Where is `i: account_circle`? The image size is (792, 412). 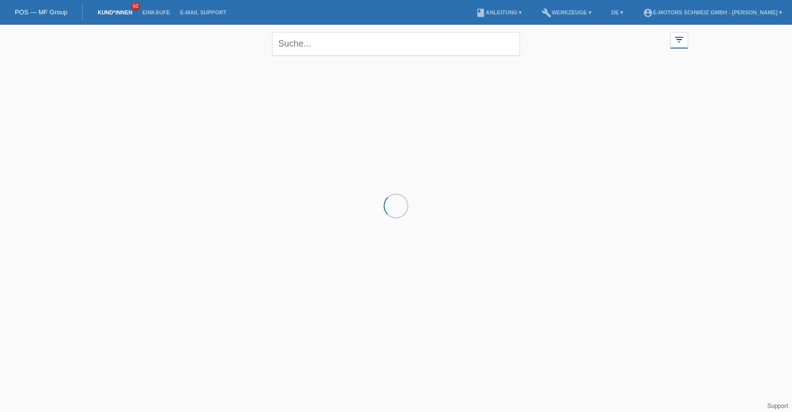
i: account_circle is located at coordinates (648, 13).